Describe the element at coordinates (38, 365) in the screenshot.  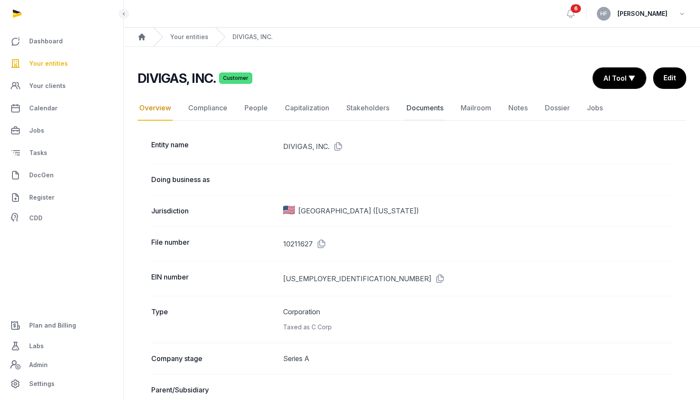
I see `span: Admin` at that location.